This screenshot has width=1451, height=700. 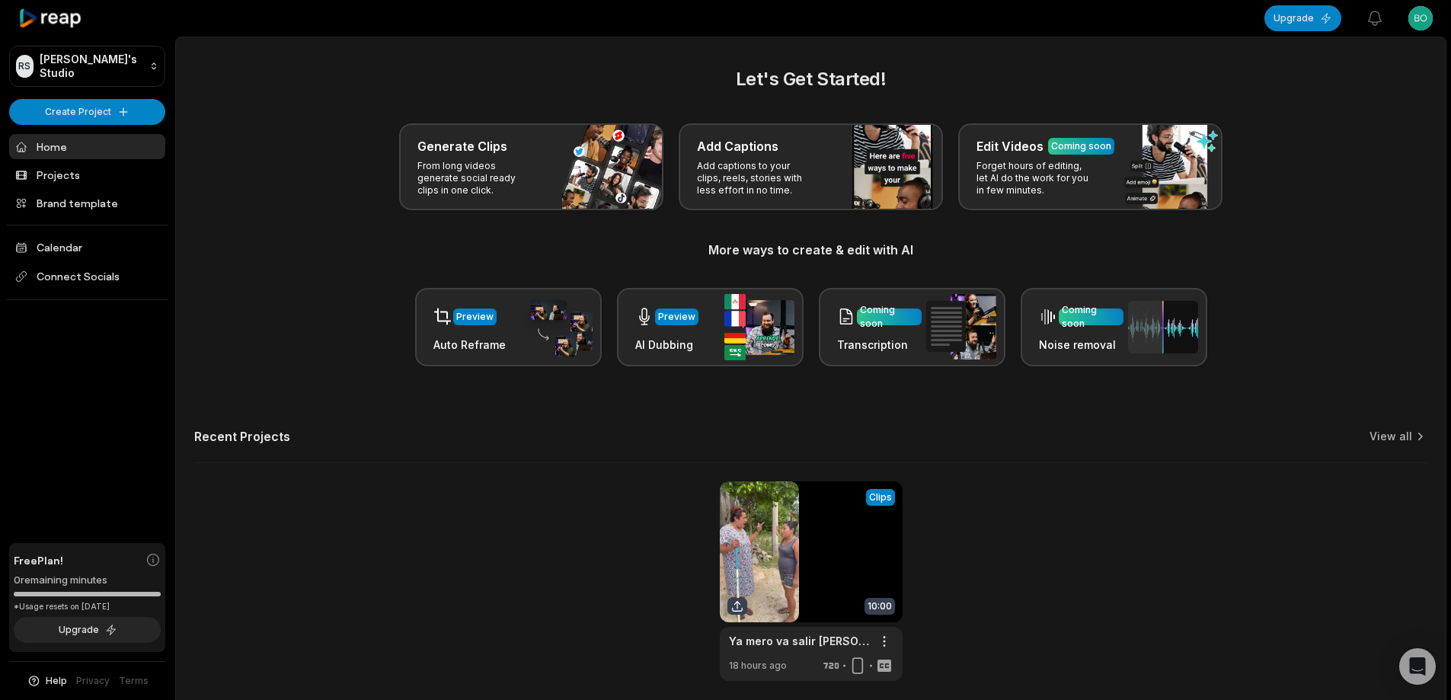 I want to click on img: ai_dubbing.png, so click(x=759, y=327).